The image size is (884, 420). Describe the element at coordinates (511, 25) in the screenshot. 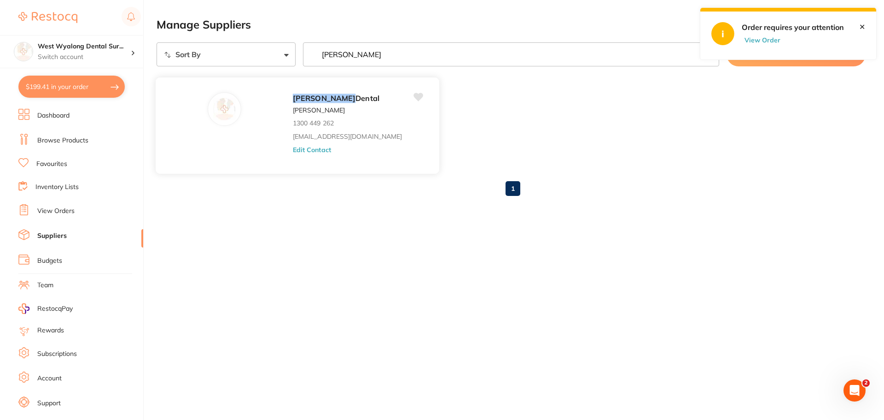

I see `h2: Manage Suppliers` at that location.